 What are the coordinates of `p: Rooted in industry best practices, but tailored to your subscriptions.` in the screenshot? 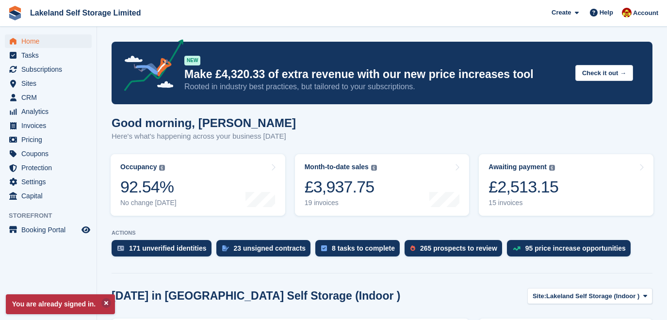 It's located at (376, 87).